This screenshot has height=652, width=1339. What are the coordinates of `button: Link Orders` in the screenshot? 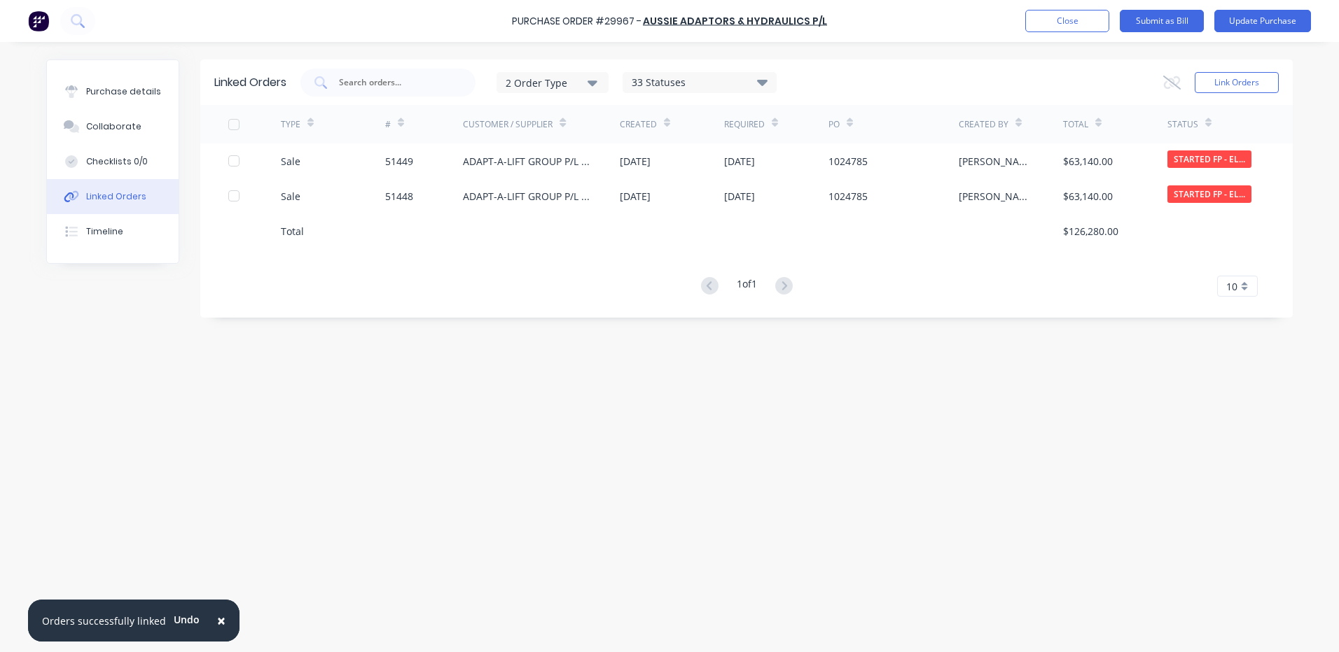 It's located at (1236, 83).